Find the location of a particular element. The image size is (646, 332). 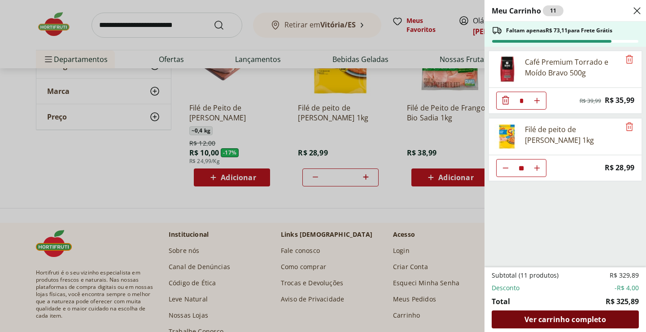

span: R$ 35,99 is located at coordinates (620, 100).